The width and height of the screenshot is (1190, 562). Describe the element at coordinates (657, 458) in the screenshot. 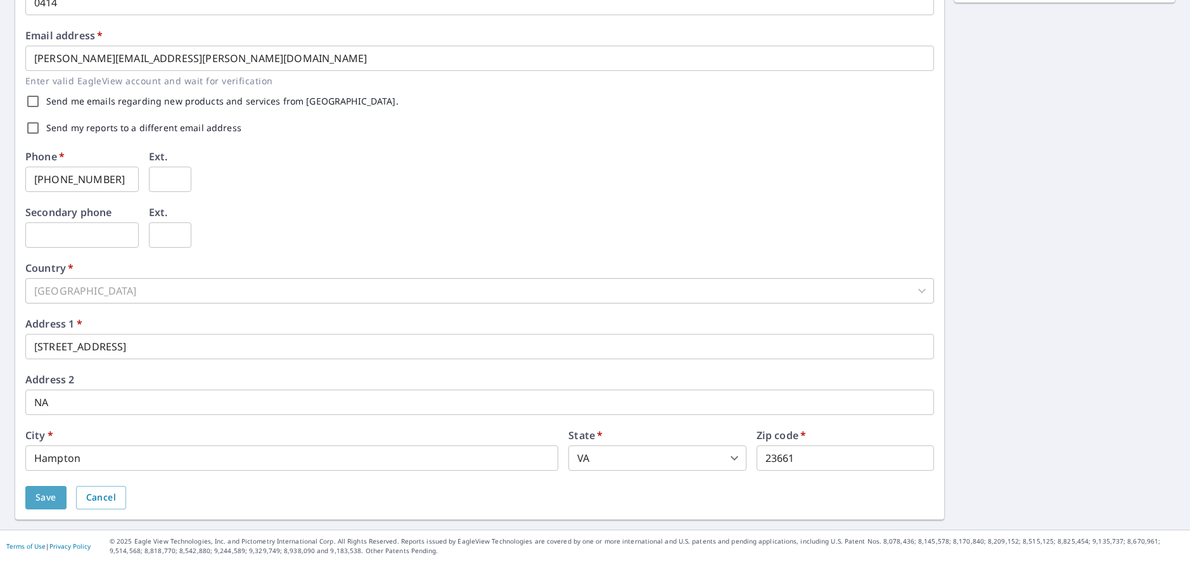

I see `div: VA` at that location.